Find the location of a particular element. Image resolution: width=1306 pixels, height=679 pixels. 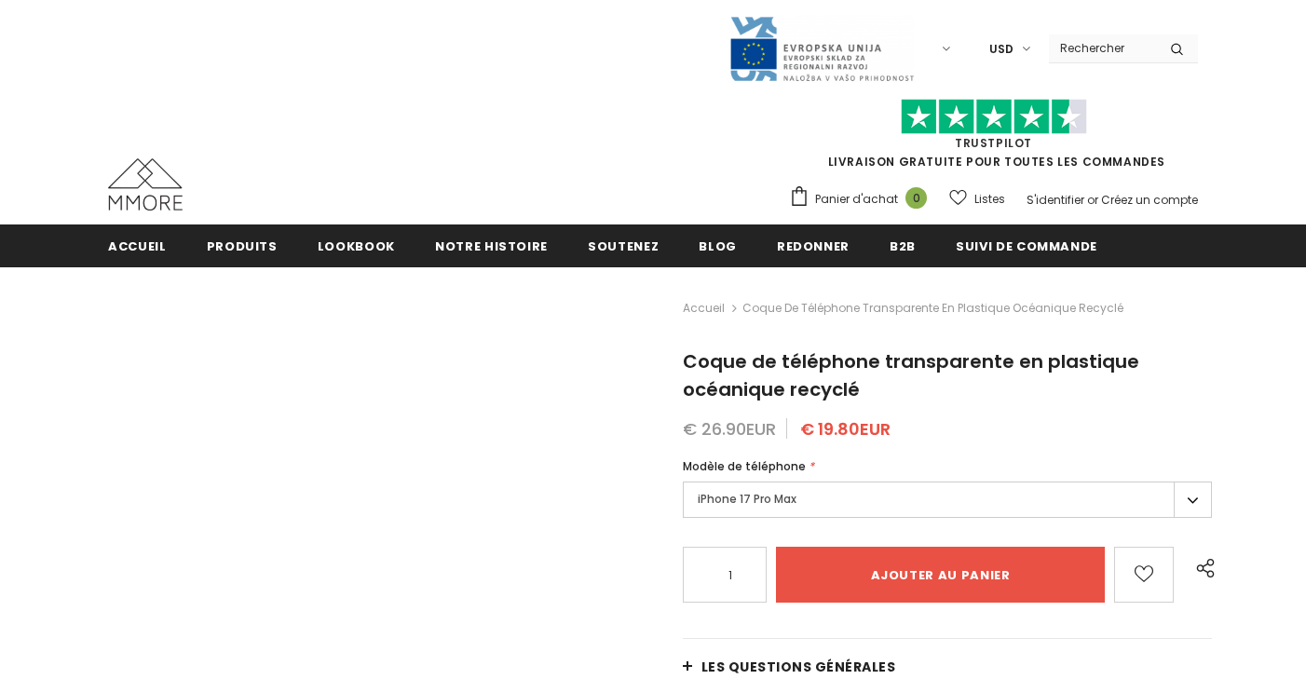

span: USD is located at coordinates (1001, 49).